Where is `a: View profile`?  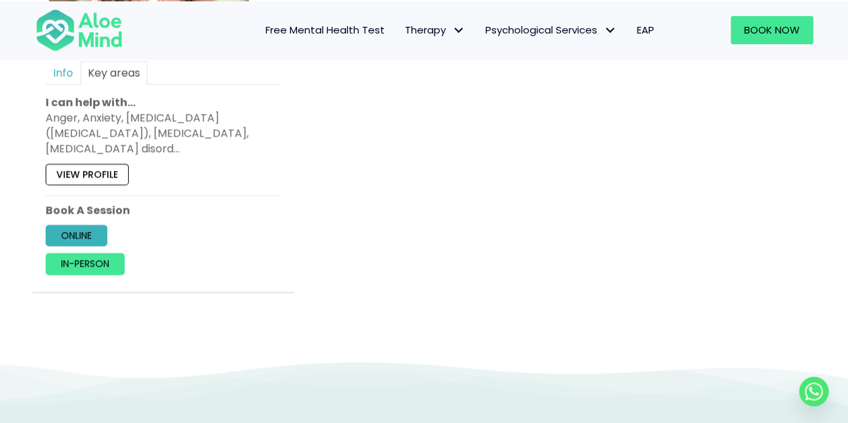
a: View profile is located at coordinates (87, 174).